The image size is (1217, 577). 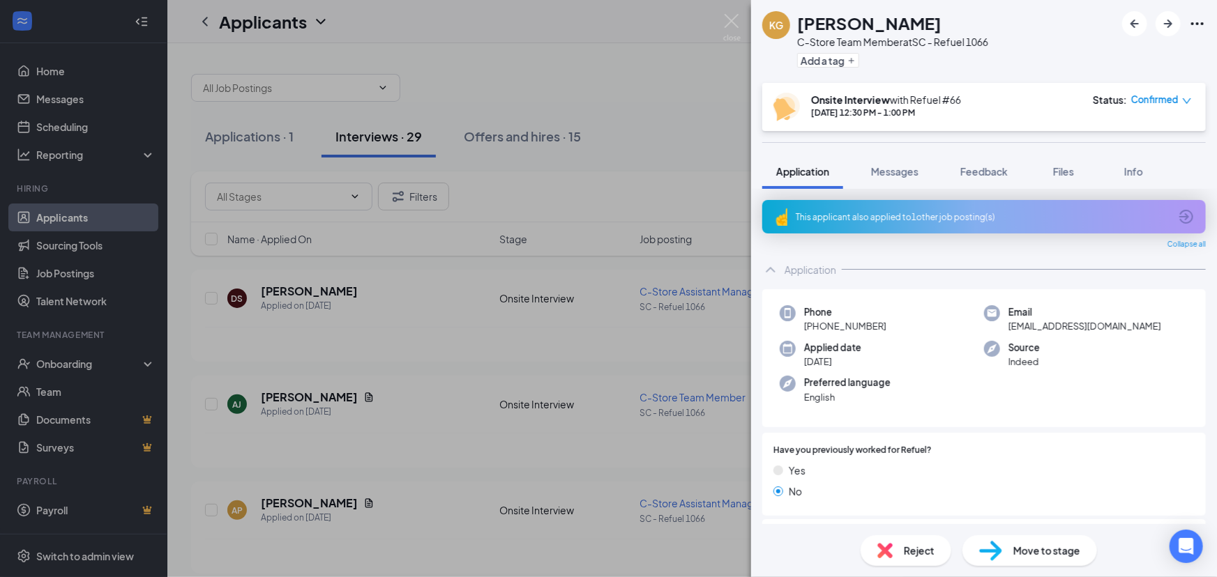 What do you see at coordinates (845, 312) in the screenshot?
I see `span: Phone` at bounding box center [845, 312].